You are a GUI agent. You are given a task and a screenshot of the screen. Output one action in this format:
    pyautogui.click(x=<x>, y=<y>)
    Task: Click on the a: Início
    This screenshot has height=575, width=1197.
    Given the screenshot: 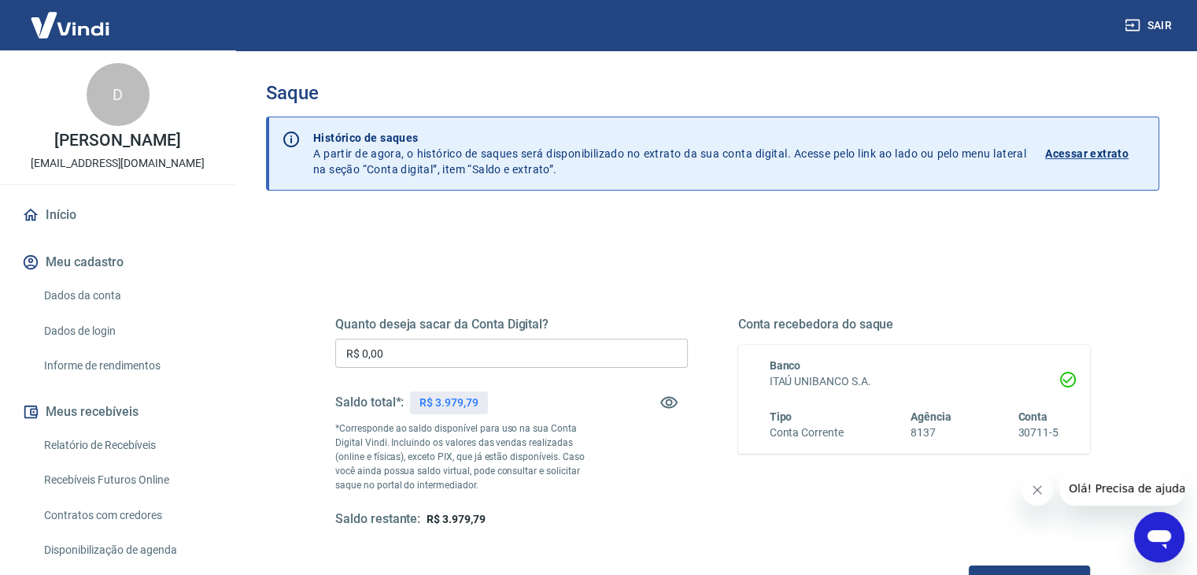 What is the action you would take?
    pyautogui.click(x=117, y=215)
    